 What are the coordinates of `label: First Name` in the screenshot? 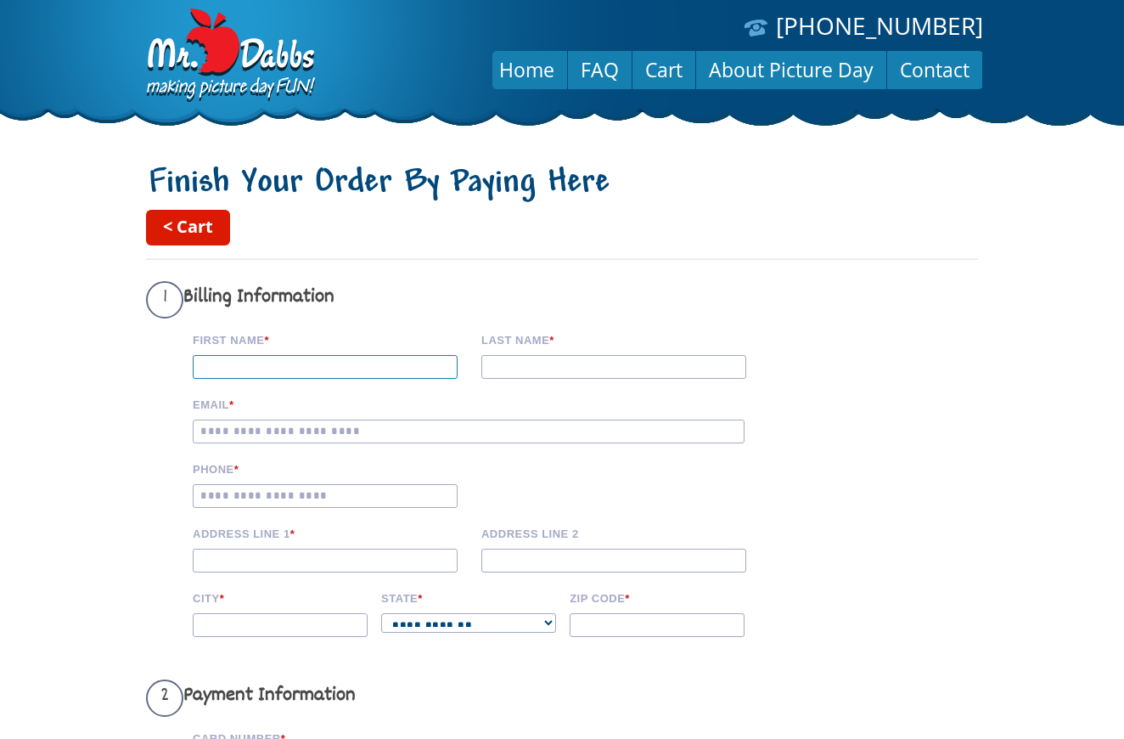 It's located at (331, 339).